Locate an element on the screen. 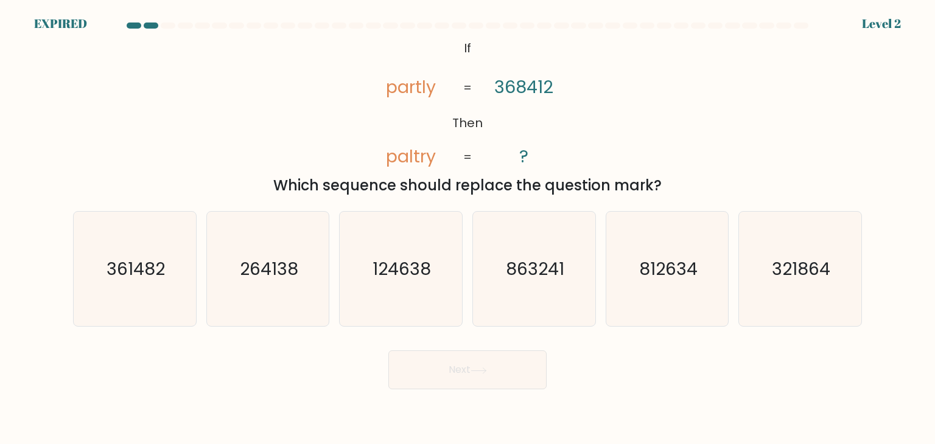 Image resolution: width=935 pixels, height=444 pixels. text: 812634 is located at coordinates (668, 269).